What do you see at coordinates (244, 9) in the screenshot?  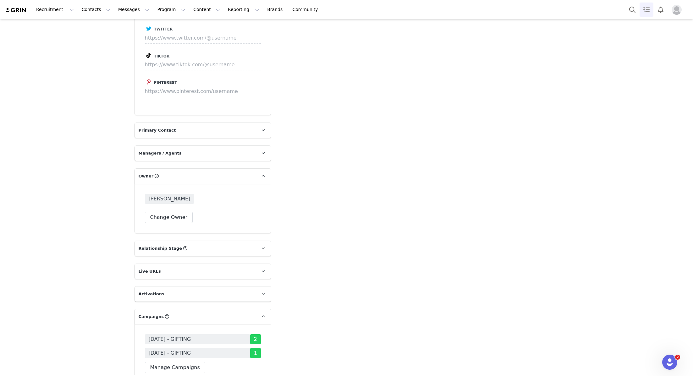 I see `button: Reporting` at bounding box center [244, 9].